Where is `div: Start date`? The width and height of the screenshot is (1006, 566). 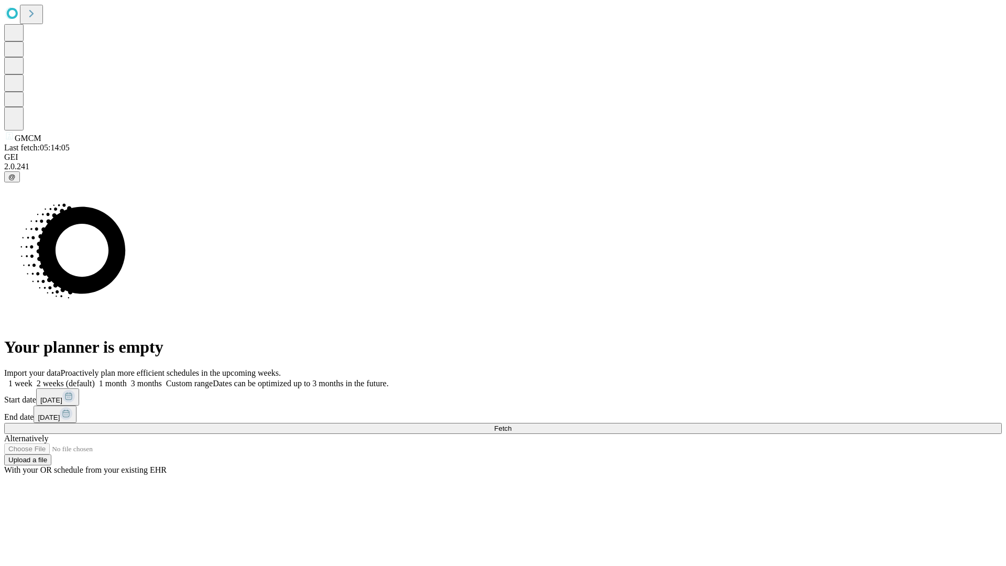 div: Start date is located at coordinates (503, 397).